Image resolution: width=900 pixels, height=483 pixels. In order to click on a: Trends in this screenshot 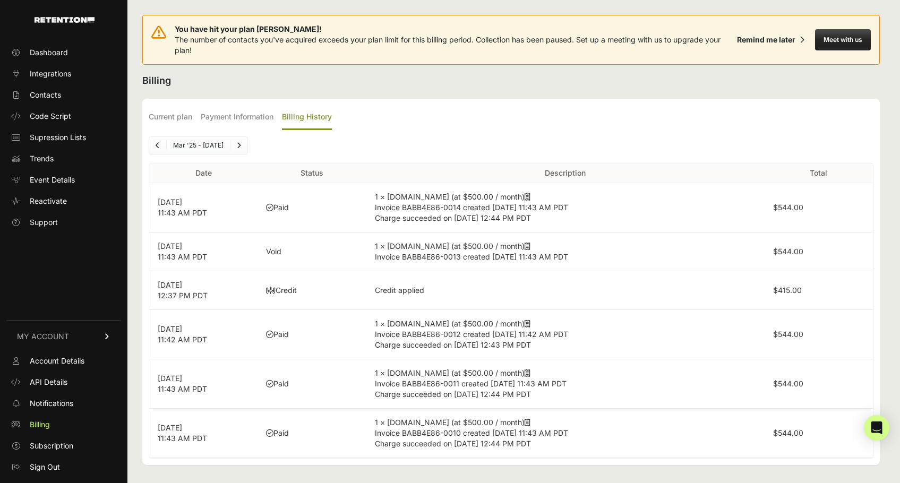, I will do `click(64, 159)`.